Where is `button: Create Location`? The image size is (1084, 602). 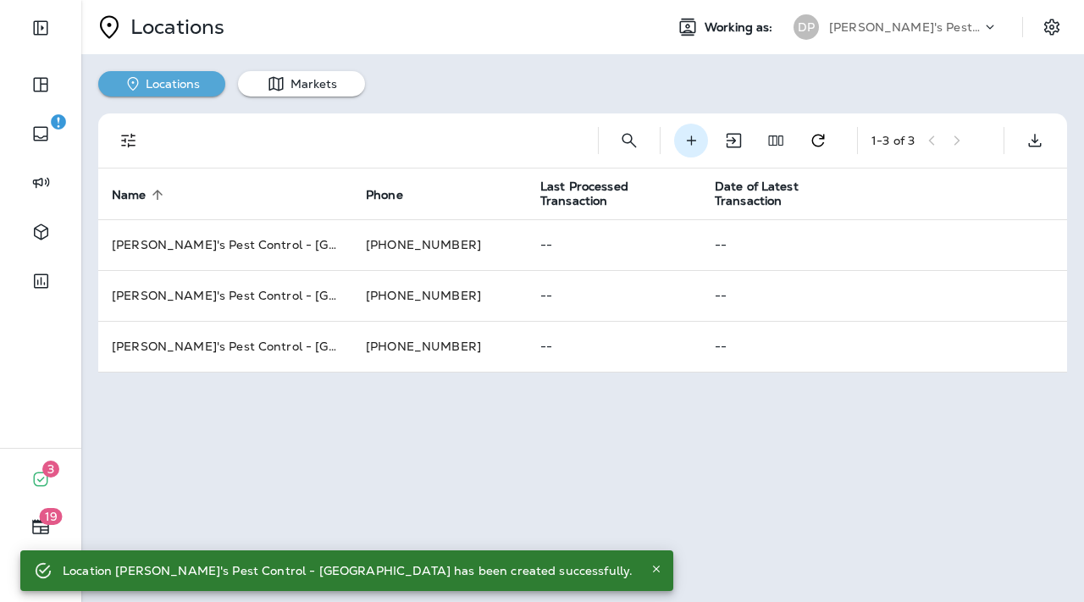
button: Create Location is located at coordinates (691, 141).